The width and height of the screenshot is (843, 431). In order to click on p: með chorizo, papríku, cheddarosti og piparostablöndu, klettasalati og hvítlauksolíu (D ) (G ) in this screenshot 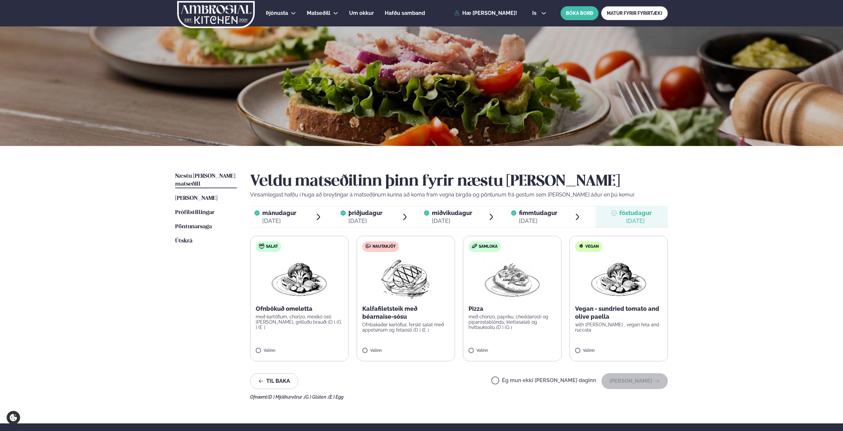, I will do `click(512, 322)`.